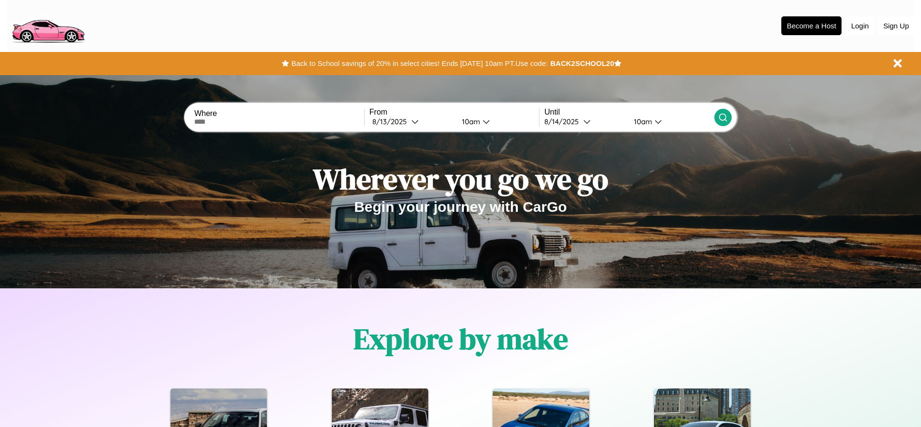 This screenshot has height=427, width=921. Describe the element at coordinates (48, 25) in the screenshot. I see `img: logo` at that location.